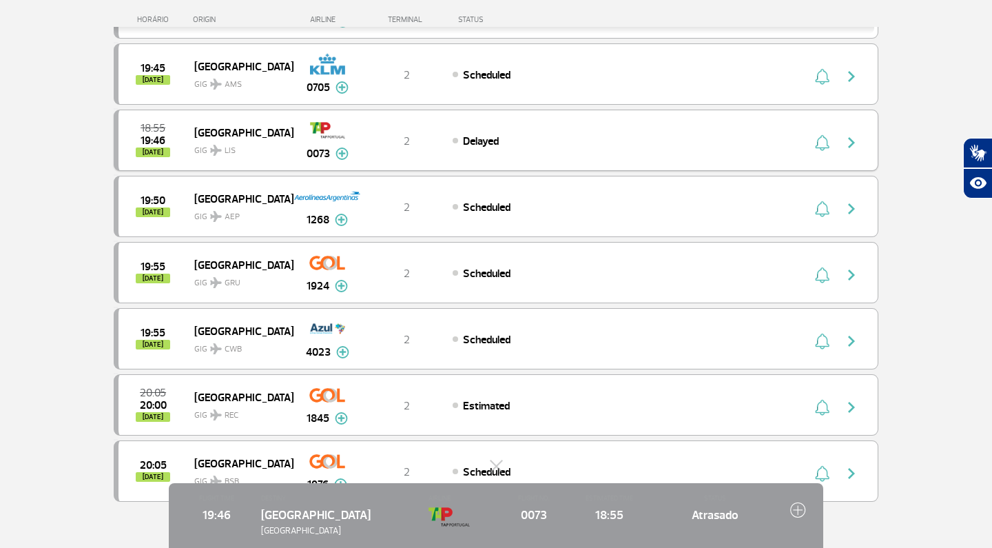 The height and width of the screenshot is (548, 992). I want to click on span: ESTIMATED TIME, so click(609, 498).